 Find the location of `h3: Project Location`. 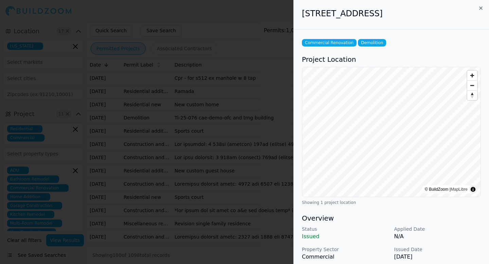

h3: Project Location is located at coordinates (391, 59).